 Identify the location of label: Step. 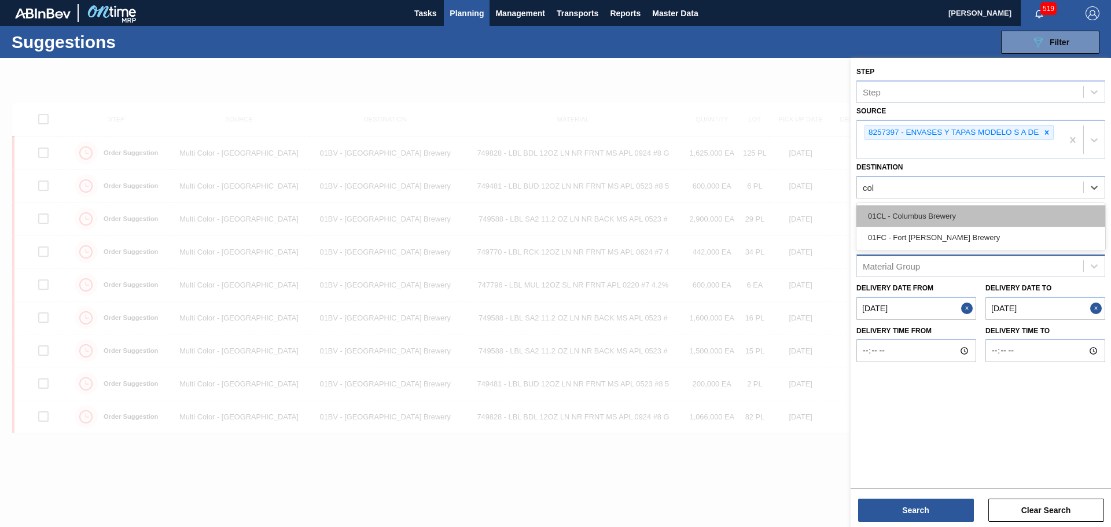
(865, 72).